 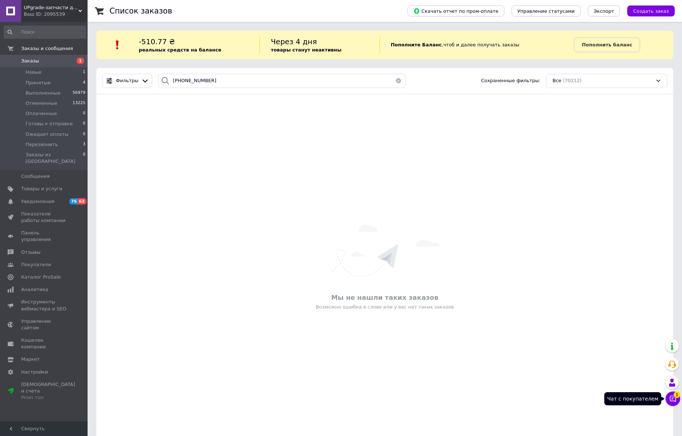 I want to click on span: Перезвонить, so click(x=42, y=144).